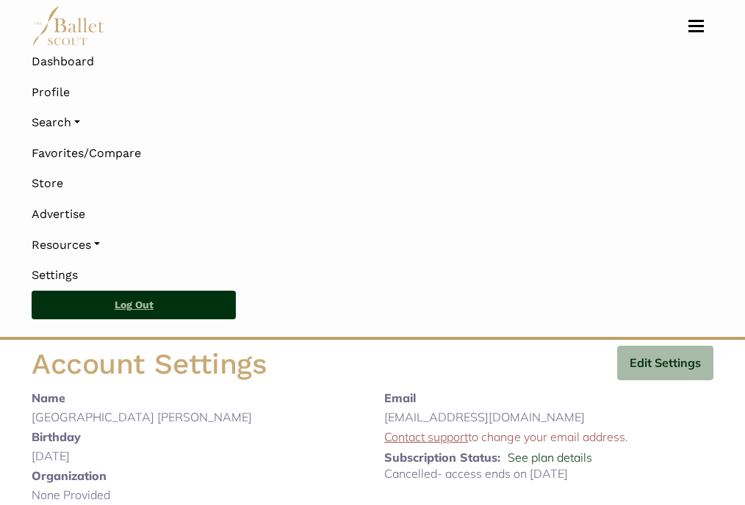 The width and height of the screenshot is (745, 505). I want to click on a: Store, so click(372, 184).